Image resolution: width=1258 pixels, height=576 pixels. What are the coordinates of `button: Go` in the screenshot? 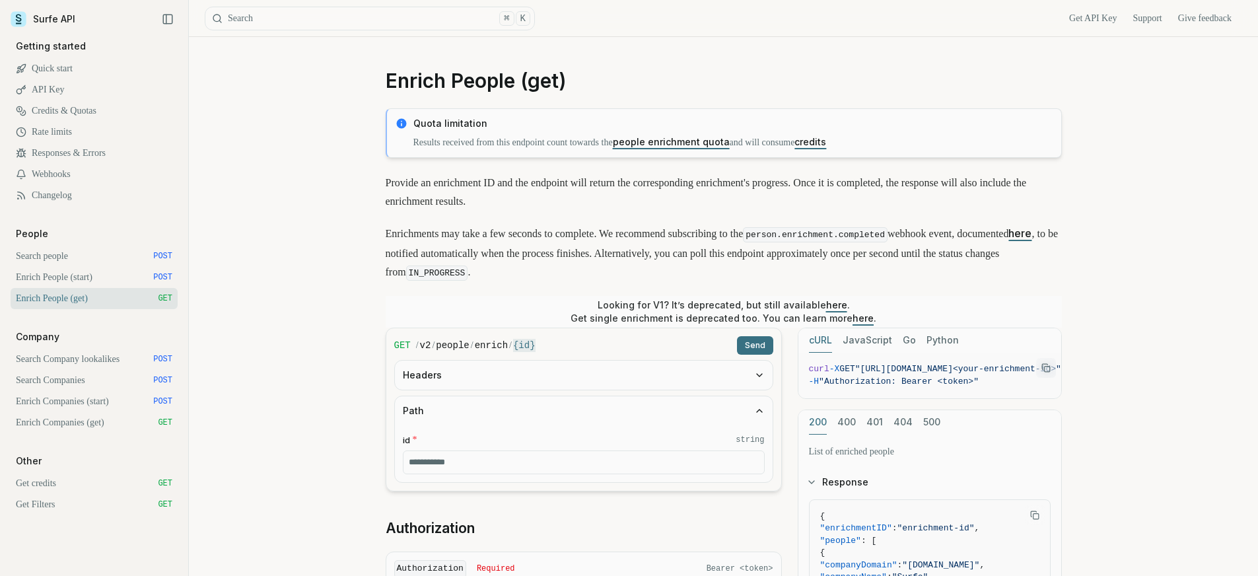 It's located at (910, 340).